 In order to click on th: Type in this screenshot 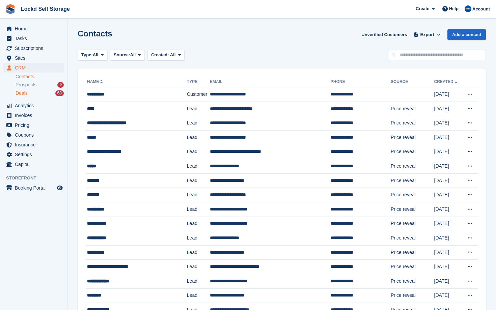, I will do `click(198, 82)`.